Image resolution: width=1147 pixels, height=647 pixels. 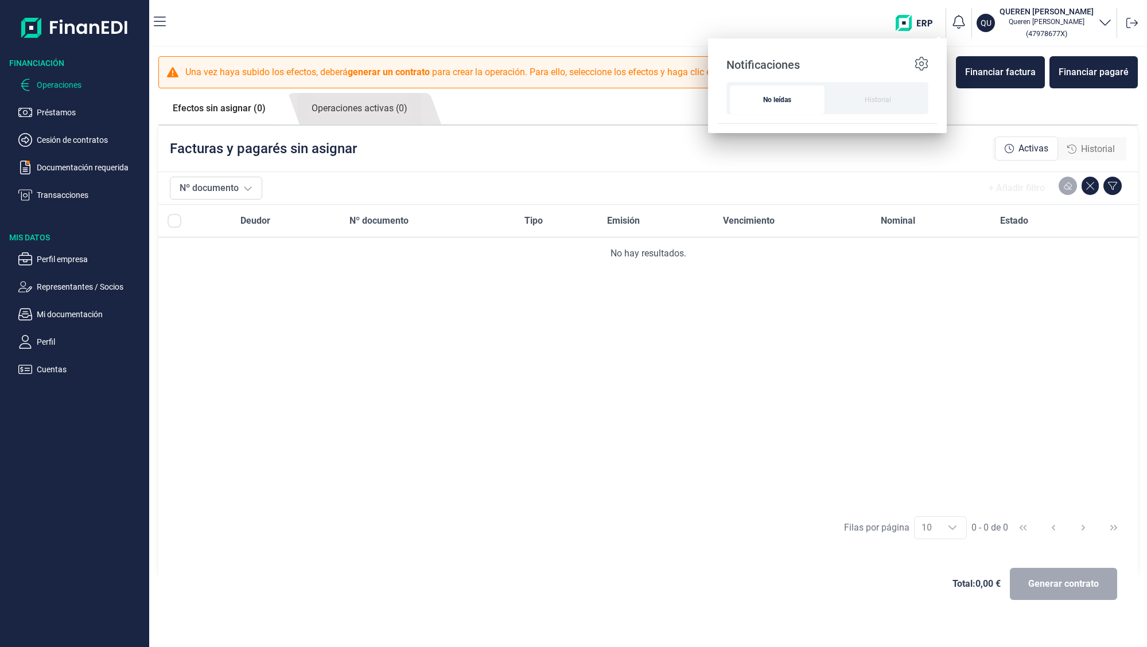 What do you see at coordinates (379, 221) in the screenshot?
I see `span: Nº documento` at bounding box center [379, 221].